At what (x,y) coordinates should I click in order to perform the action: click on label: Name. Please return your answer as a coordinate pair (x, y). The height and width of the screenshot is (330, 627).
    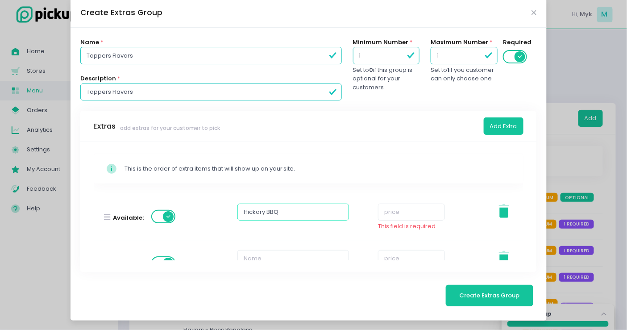
    Looking at the image, I should click on (90, 42).